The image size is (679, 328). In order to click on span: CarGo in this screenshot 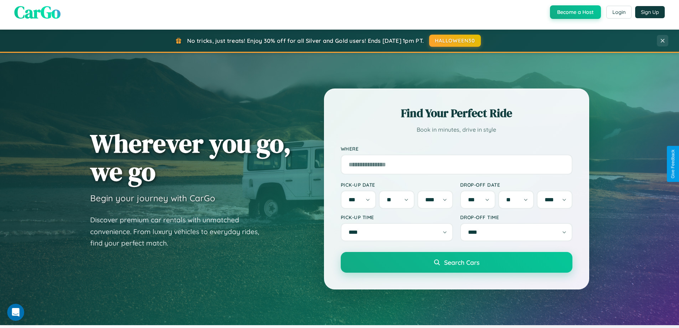, I will do `click(37, 12)`.